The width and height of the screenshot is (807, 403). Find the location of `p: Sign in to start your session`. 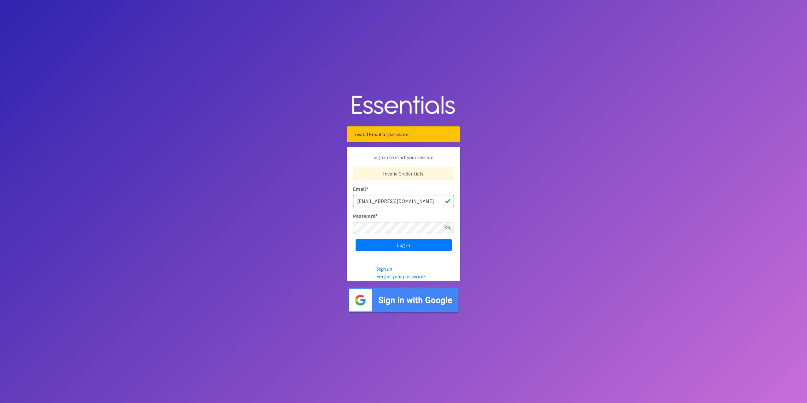

p: Sign in to start your session is located at coordinates (403, 160).